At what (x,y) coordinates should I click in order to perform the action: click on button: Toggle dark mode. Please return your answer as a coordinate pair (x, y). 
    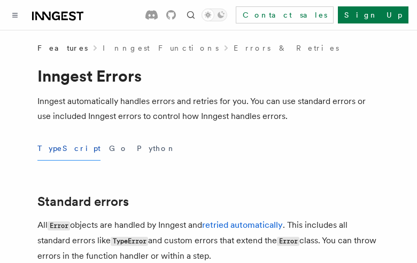
    Looking at the image, I should click on (214, 15).